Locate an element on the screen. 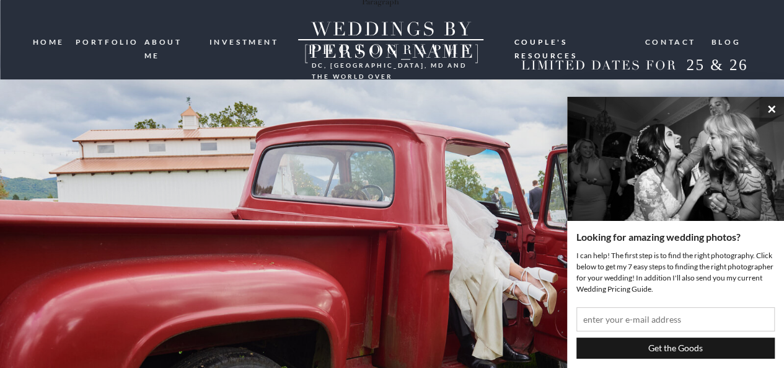  a: Contact is located at coordinates (671, 41).